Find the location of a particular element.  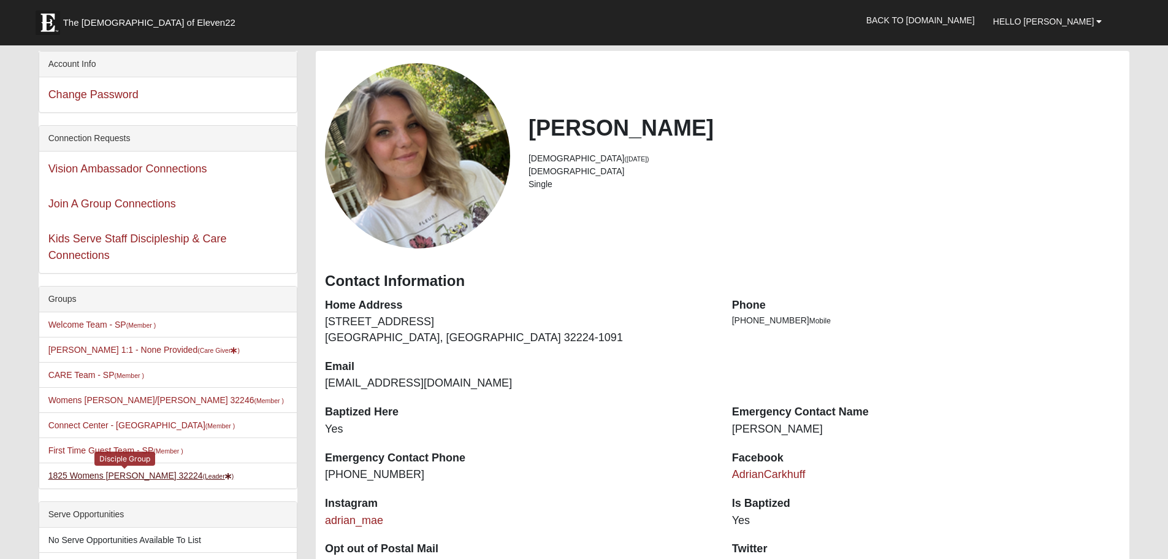

a: Change Password is located at coordinates (93, 94).